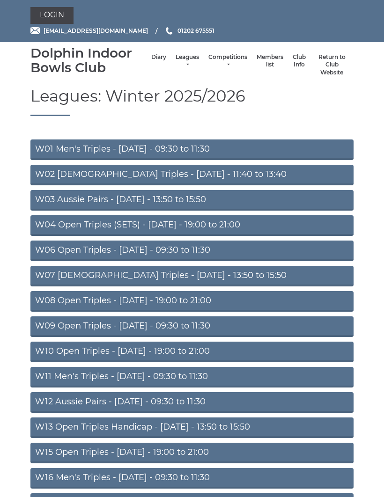 Image resolution: width=384 pixels, height=497 pixels. What do you see at coordinates (52, 15) in the screenshot?
I see `a: Login` at bounding box center [52, 15].